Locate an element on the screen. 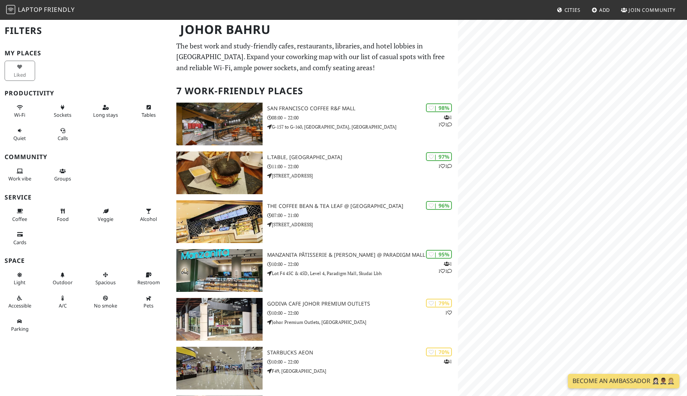 Image resolution: width=687 pixels, height=396 pixels. a: LaptopFriendly LaptopFriendly is located at coordinates (40, 10).